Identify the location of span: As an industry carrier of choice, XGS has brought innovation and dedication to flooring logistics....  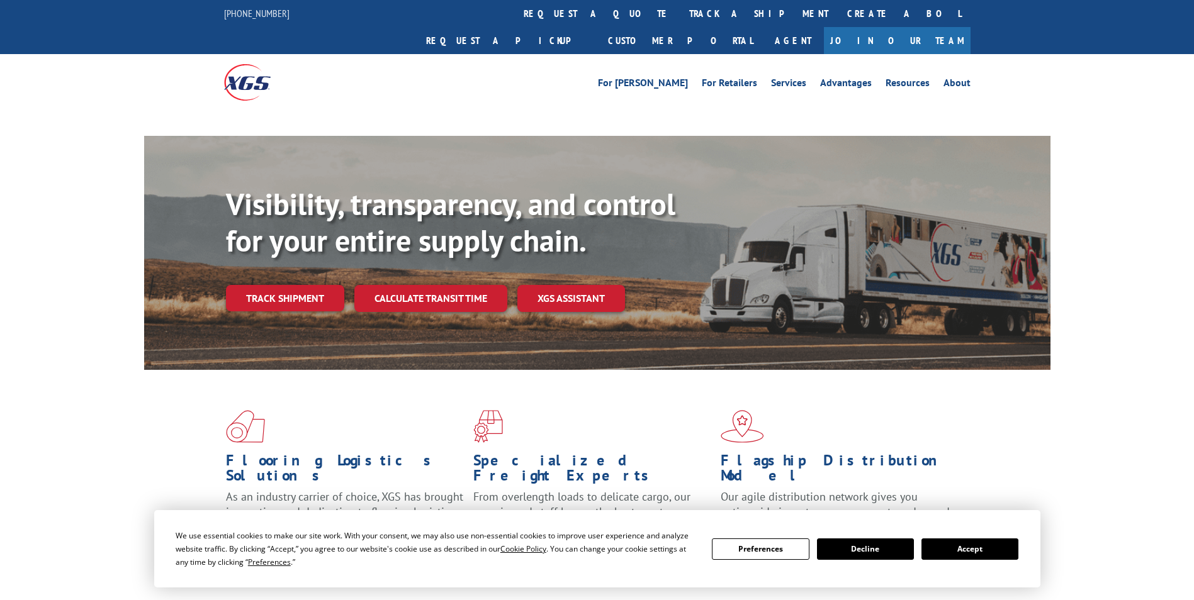
(344, 512).